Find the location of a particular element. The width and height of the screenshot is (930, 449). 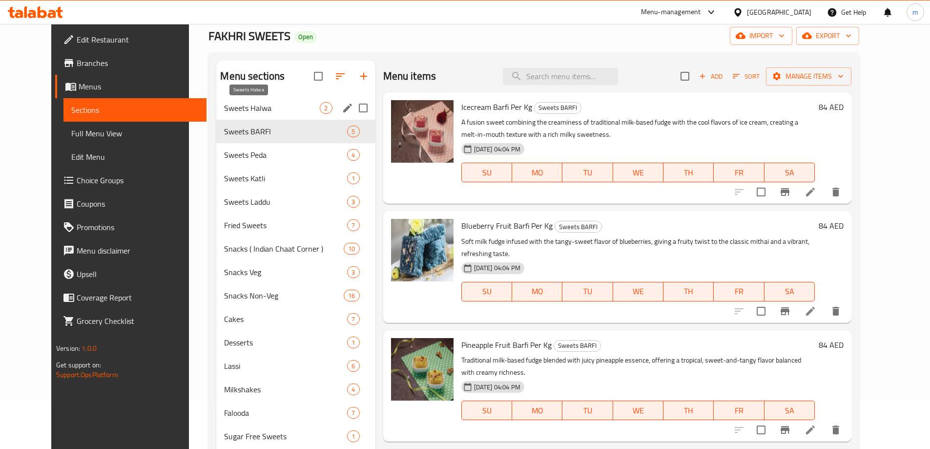

span: 1.0.0 is located at coordinates (89, 348).